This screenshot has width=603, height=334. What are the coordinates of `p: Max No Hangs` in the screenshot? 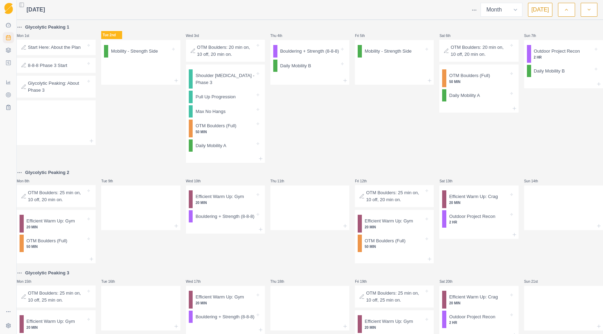 It's located at (211, 112).